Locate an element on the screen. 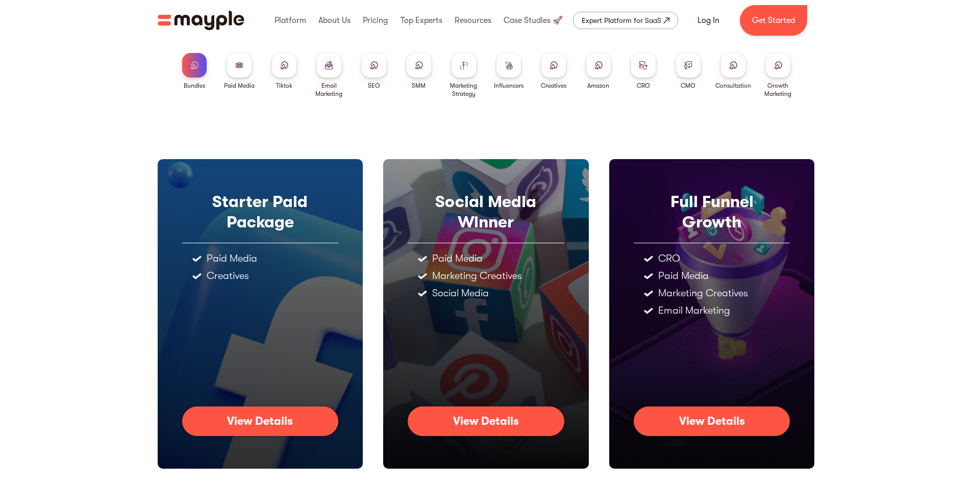 Image resolution: width=972 pixels, height=486 pixels. a: Amazon is located at coordinates (598, 71).